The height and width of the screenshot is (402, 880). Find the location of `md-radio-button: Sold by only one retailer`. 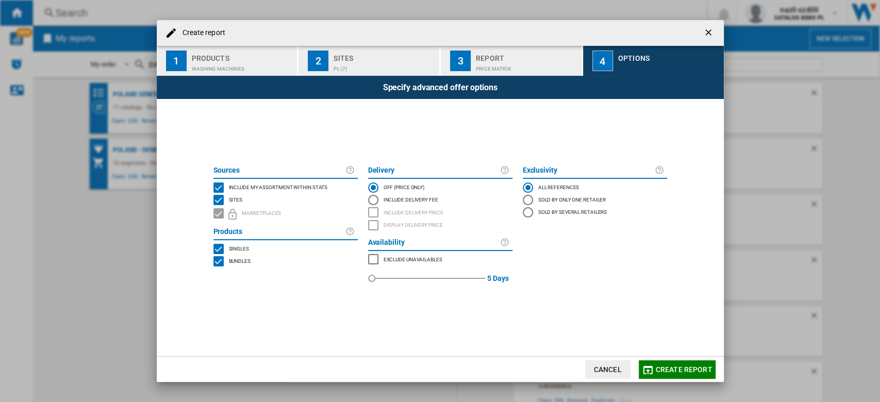

md-radio-button: Sold by only one retailer is located at coordinates (595, 200).